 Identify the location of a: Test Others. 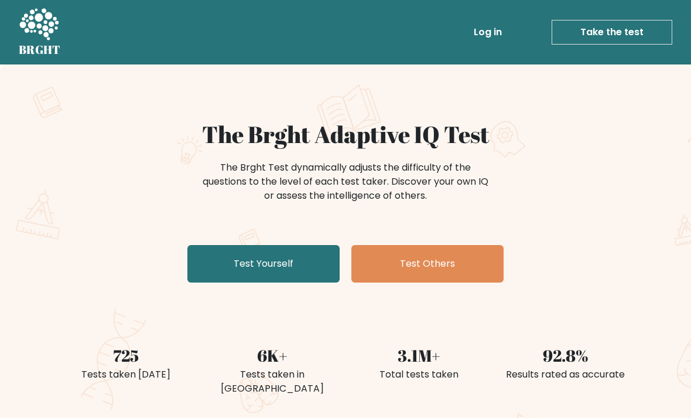
(428, 264).